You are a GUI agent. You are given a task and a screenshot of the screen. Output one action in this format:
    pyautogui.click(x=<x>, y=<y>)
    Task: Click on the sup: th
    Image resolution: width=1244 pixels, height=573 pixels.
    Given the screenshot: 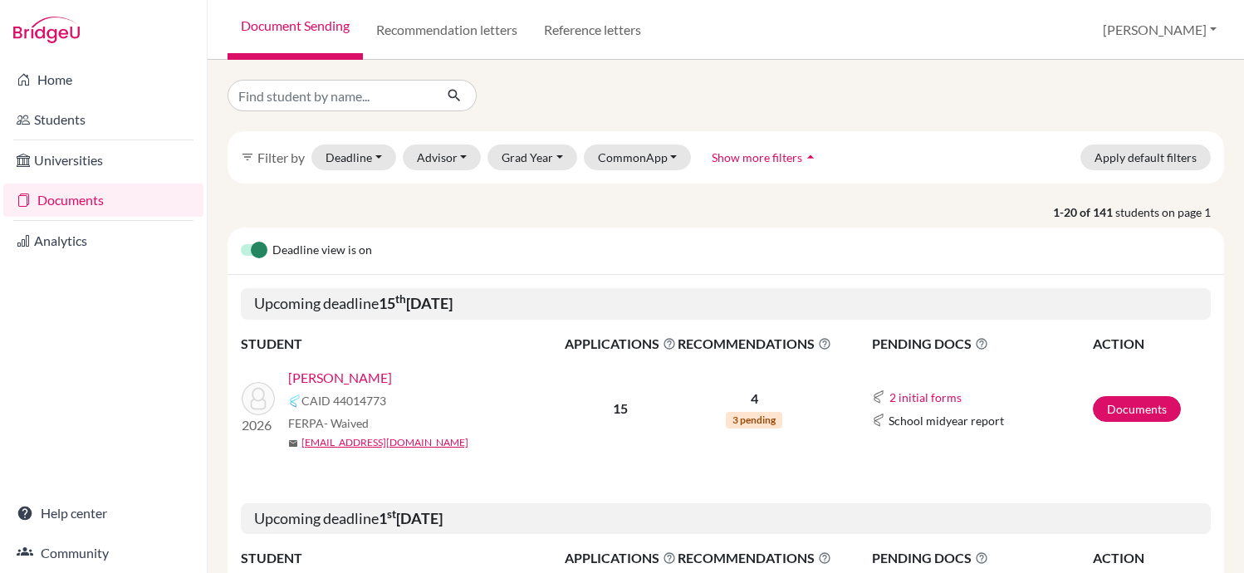 What is the action you would take?
    pyautogui.click(x=400, y=299)
    